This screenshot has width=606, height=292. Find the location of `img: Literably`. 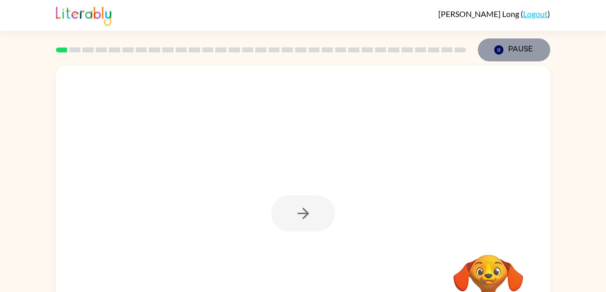

img: Literably is located at coordinates (83, 15).